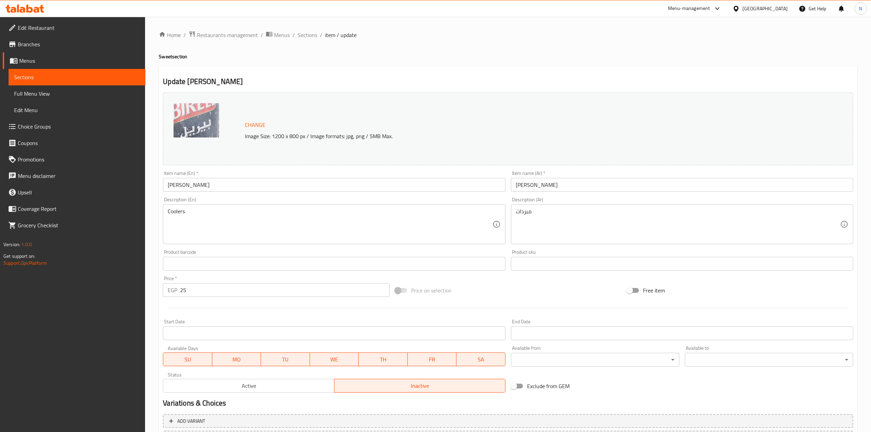 The image size is (871, 432). What do you see at coordinates (255, 125) in the screenshot?
I see `span: Change` at bounding box center [255, 125].